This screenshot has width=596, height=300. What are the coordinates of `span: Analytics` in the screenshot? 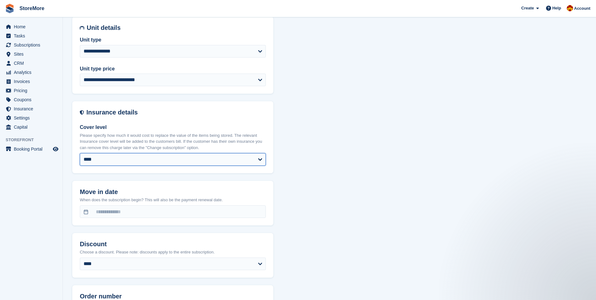 It's located at (33, 72).